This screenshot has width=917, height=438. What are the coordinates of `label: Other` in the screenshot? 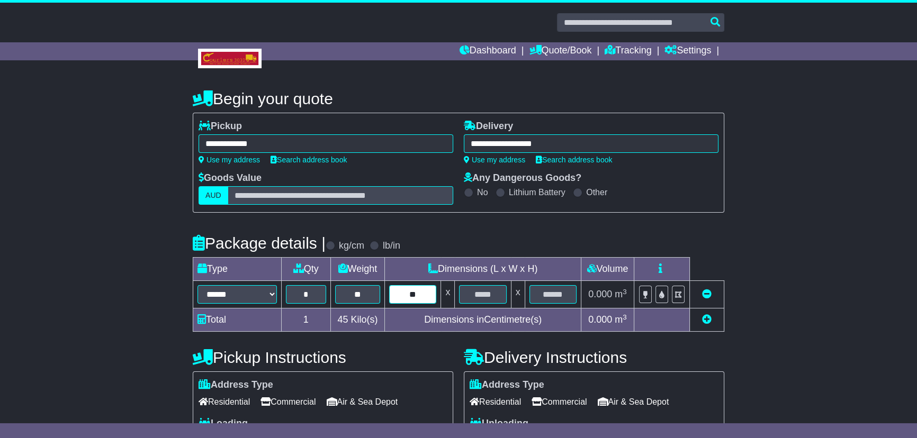 It's located at (597, 192).